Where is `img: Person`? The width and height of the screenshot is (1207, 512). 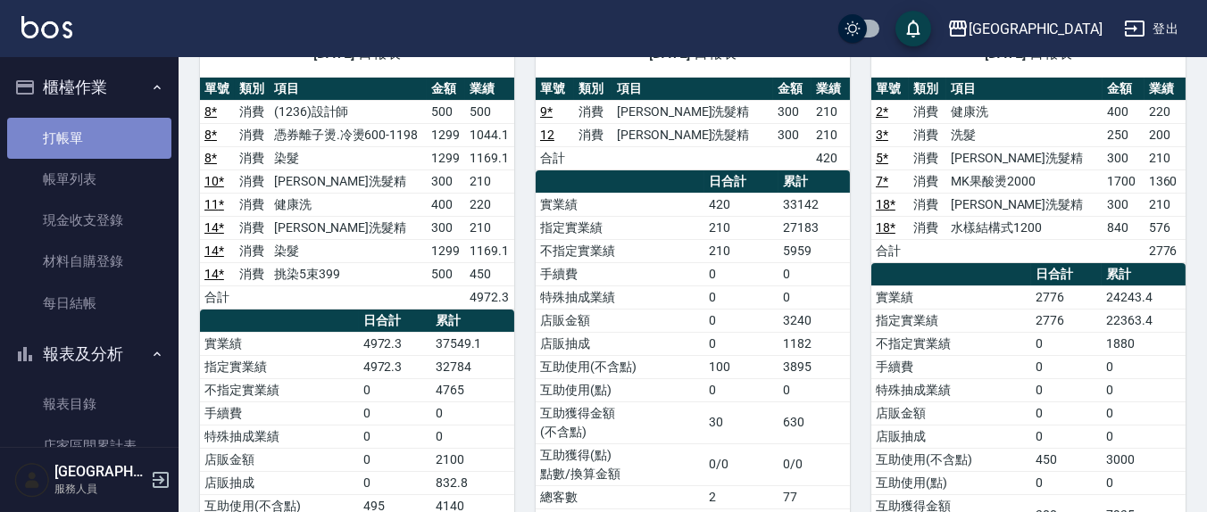
img: Person is located at coordinates (32, 480).